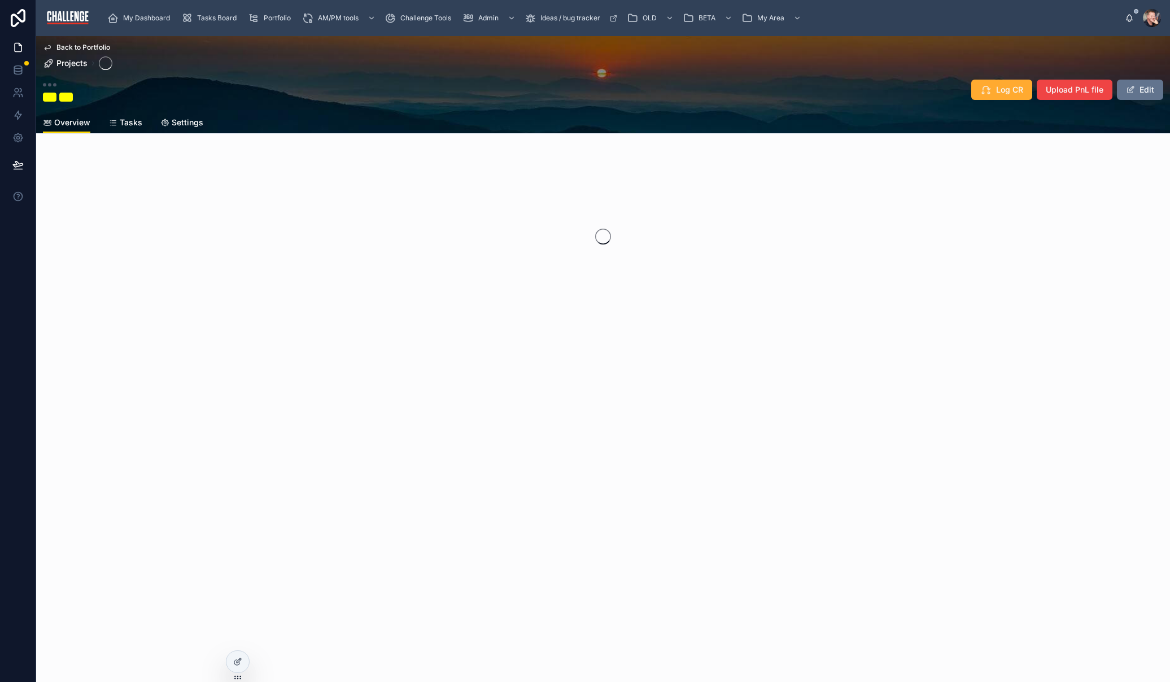  I want to click on span: Upload PnL file, so click(1074, 90).